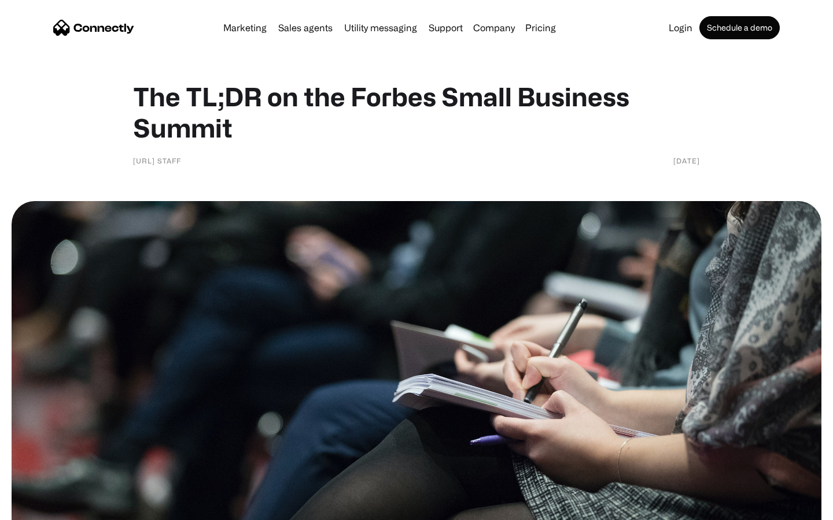 This screenshot has width=833, height=520. What do you see at coordinates (445, 28) in the screenshot?
I see `a: Support` at bounding box center [445, 28].